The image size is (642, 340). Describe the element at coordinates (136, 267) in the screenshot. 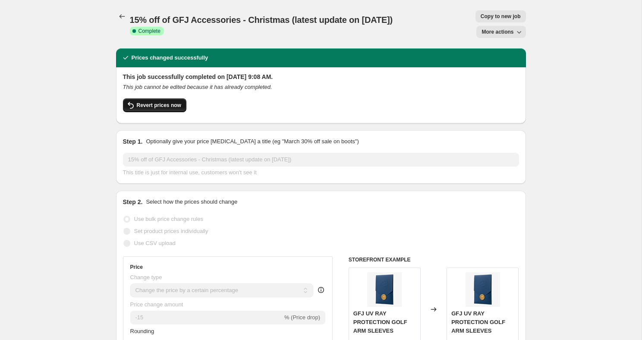

I see `h3: Price` at that location.